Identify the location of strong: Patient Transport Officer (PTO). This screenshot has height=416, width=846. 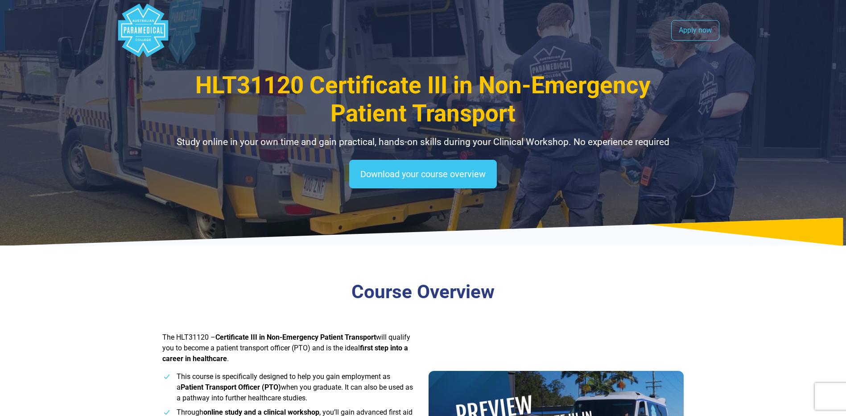
(231, 387).